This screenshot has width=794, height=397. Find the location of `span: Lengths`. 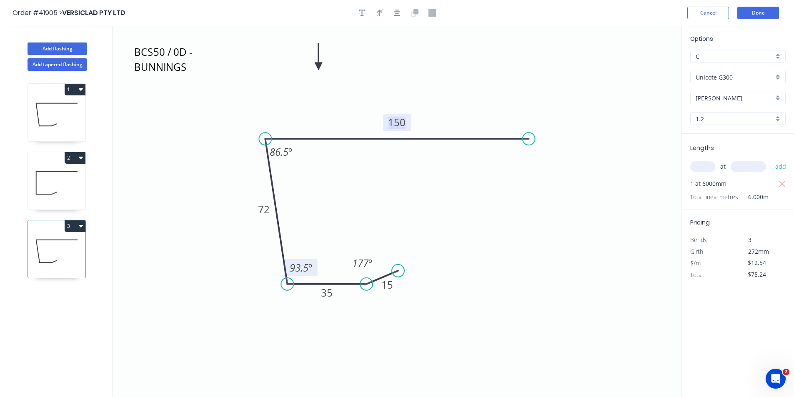

span: Lengths is located at coordinates (702, 148).